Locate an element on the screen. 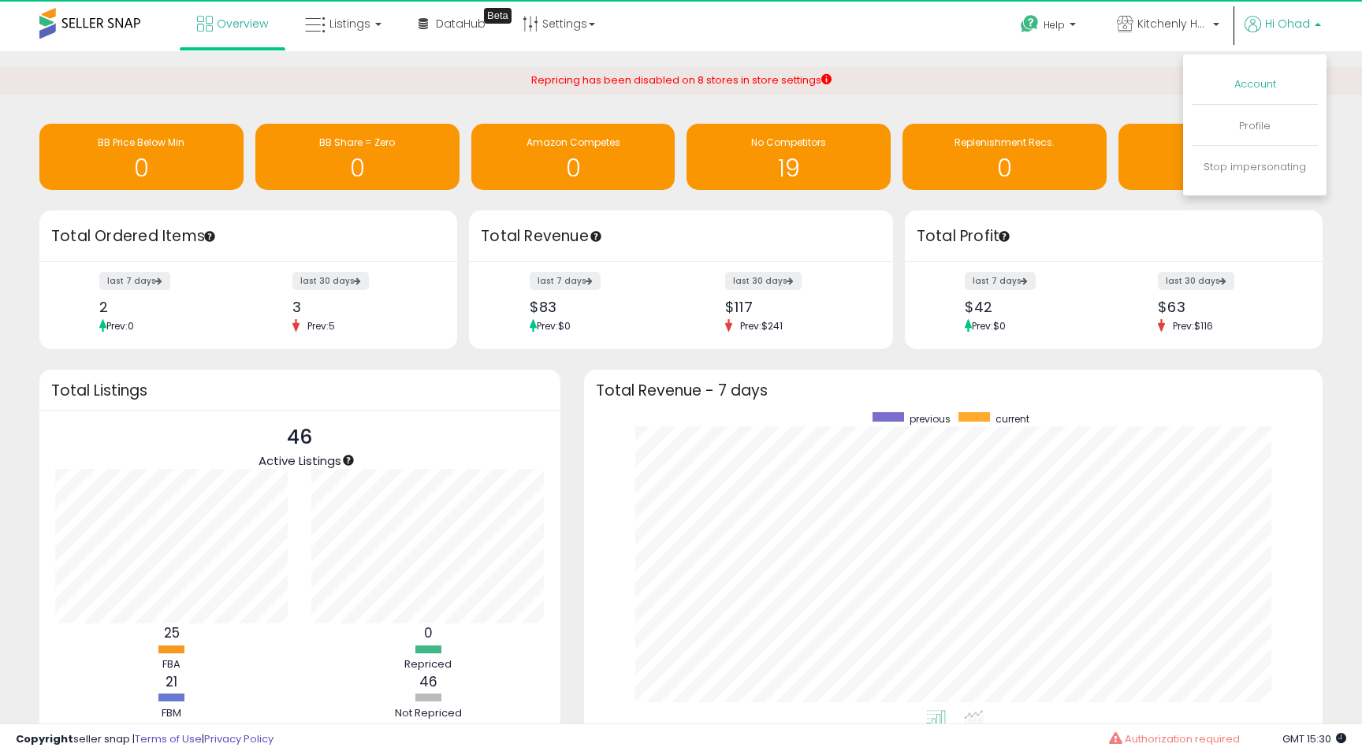 This screenshot has height=755, width=1362. span: Overview is located at coordinates (242, 24).